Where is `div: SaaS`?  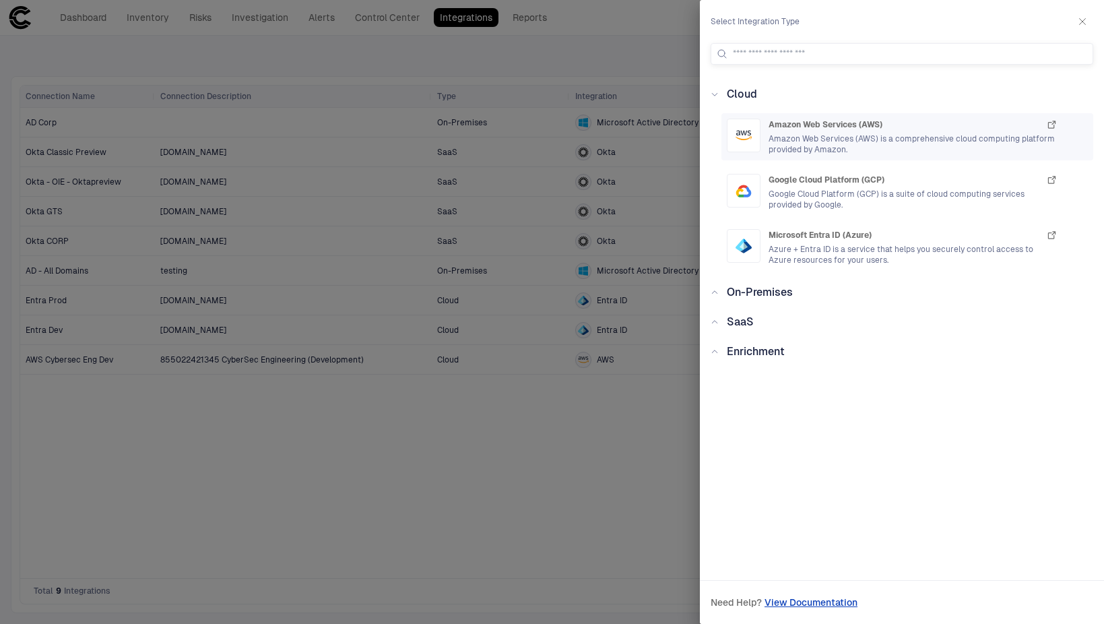 div: SaaS is located at coordinates (902, 322).